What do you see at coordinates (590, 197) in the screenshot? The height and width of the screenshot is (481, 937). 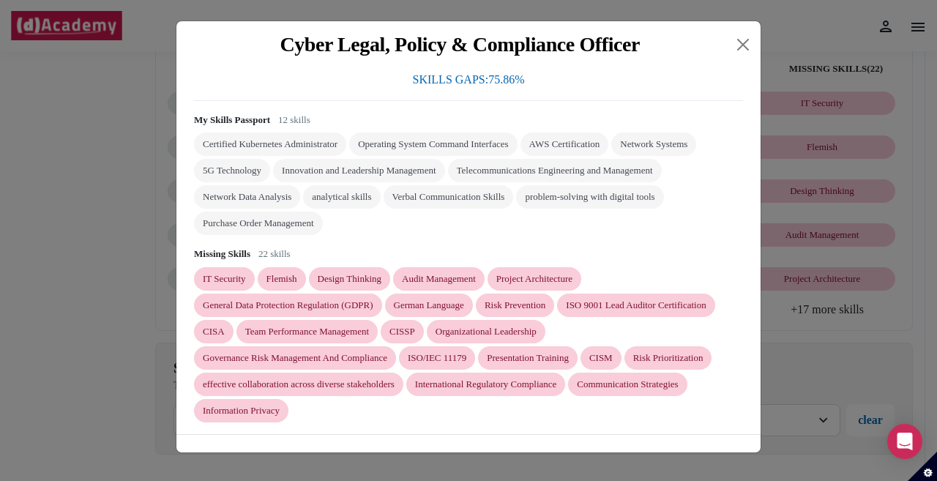 I see `div: problem-solving with digital tools` at bounding box center [590, 197].